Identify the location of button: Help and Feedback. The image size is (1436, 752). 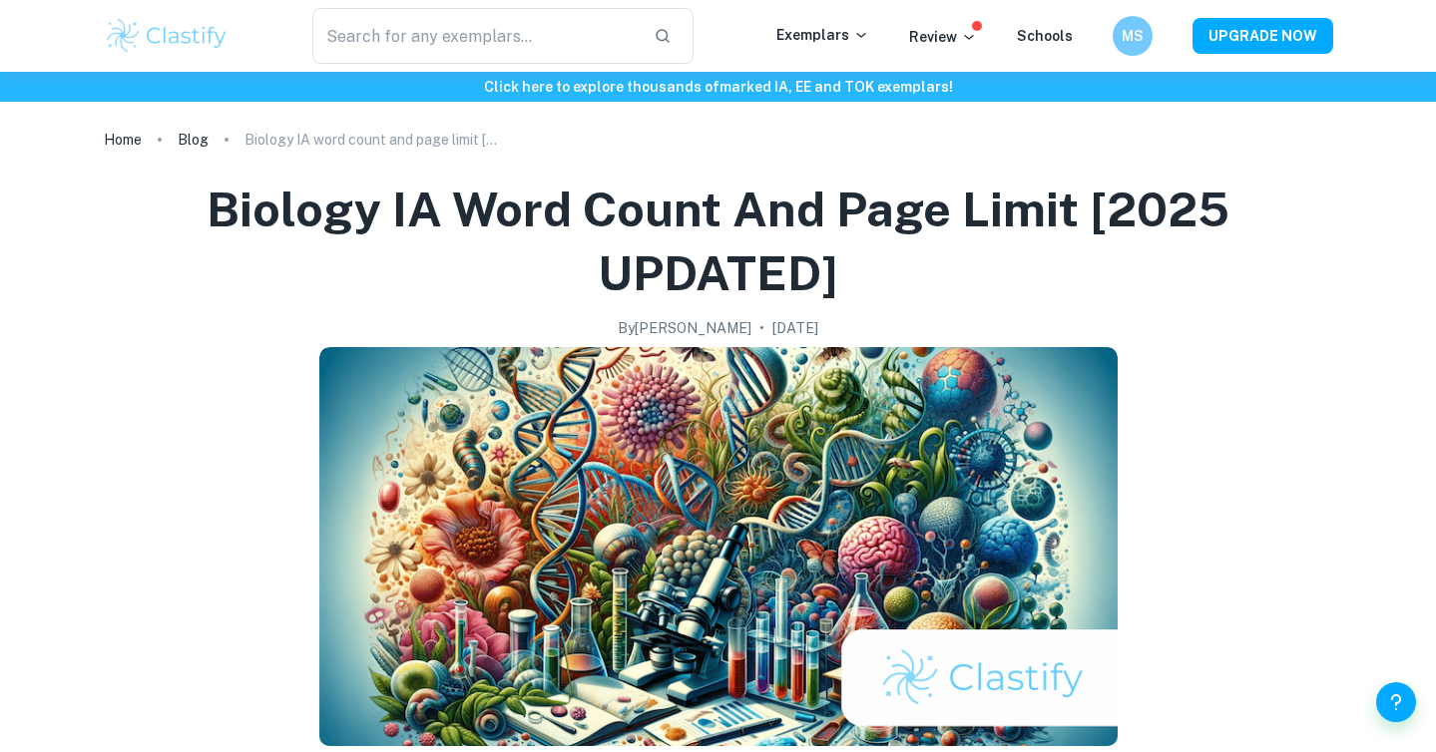
(1396, 702).